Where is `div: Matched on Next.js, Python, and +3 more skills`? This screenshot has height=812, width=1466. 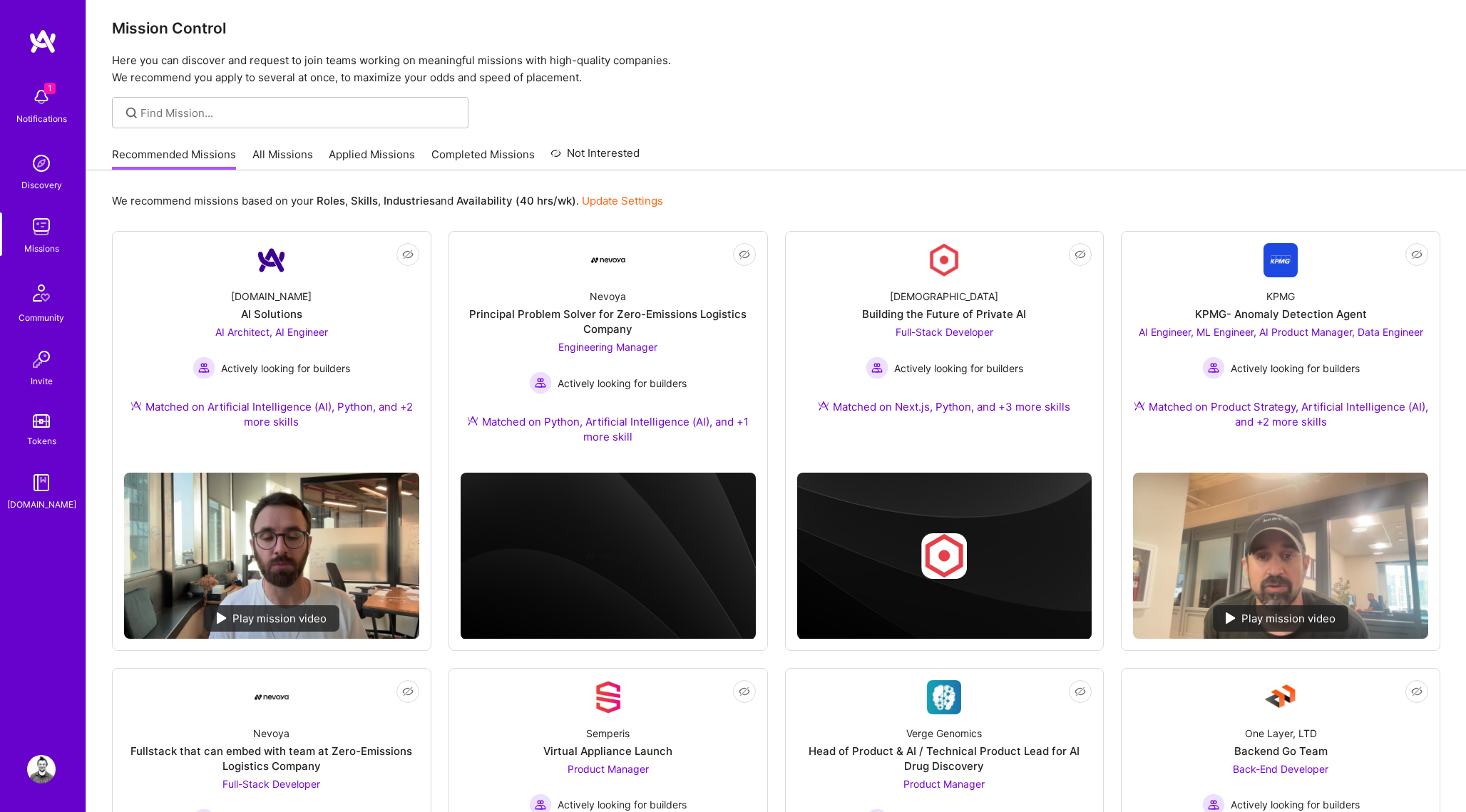
div: Matched on Next.js, Python, and +3 more skills is located at coordinates (944, 406).